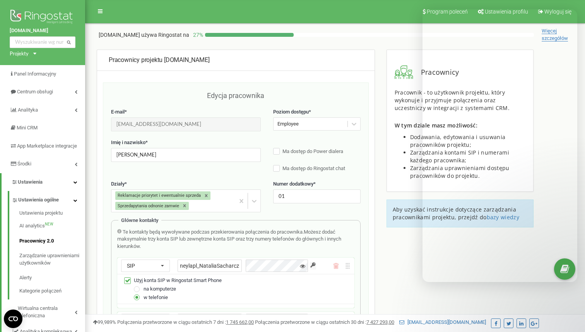  I want to click on span: Dodawania, edytowania i usuwania pracowników projektu;, so click(458, 140).